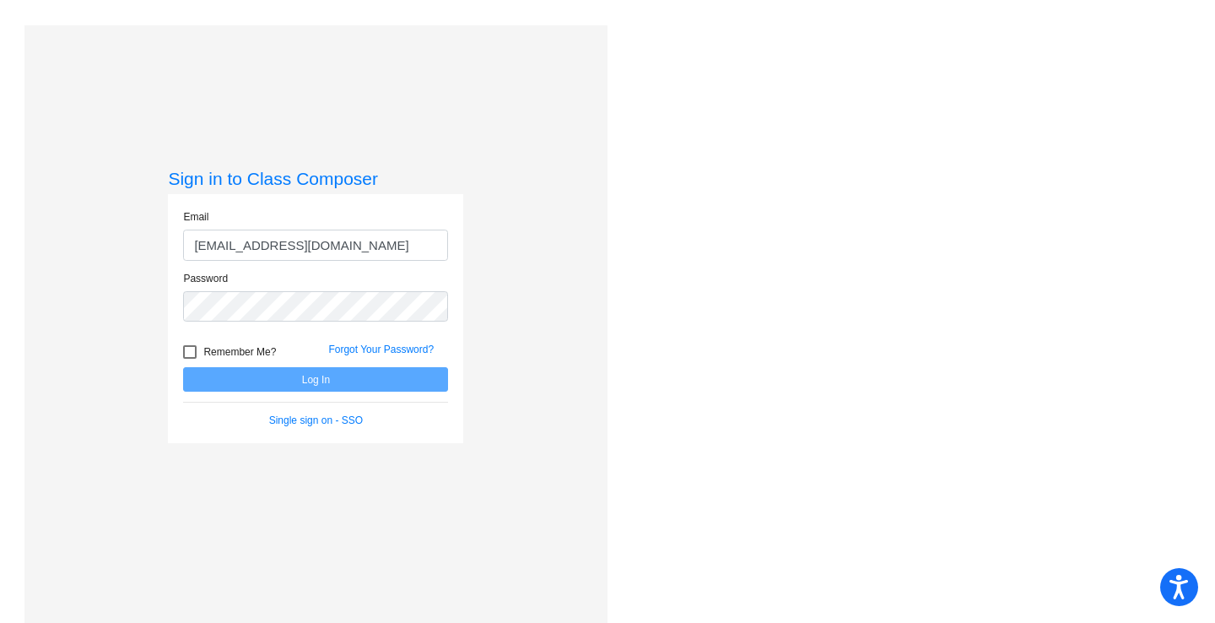  What do you see at coordinates (240, 352) in the screenshot?
I see `span: Remember Me?` at bounding box center [240, 352].